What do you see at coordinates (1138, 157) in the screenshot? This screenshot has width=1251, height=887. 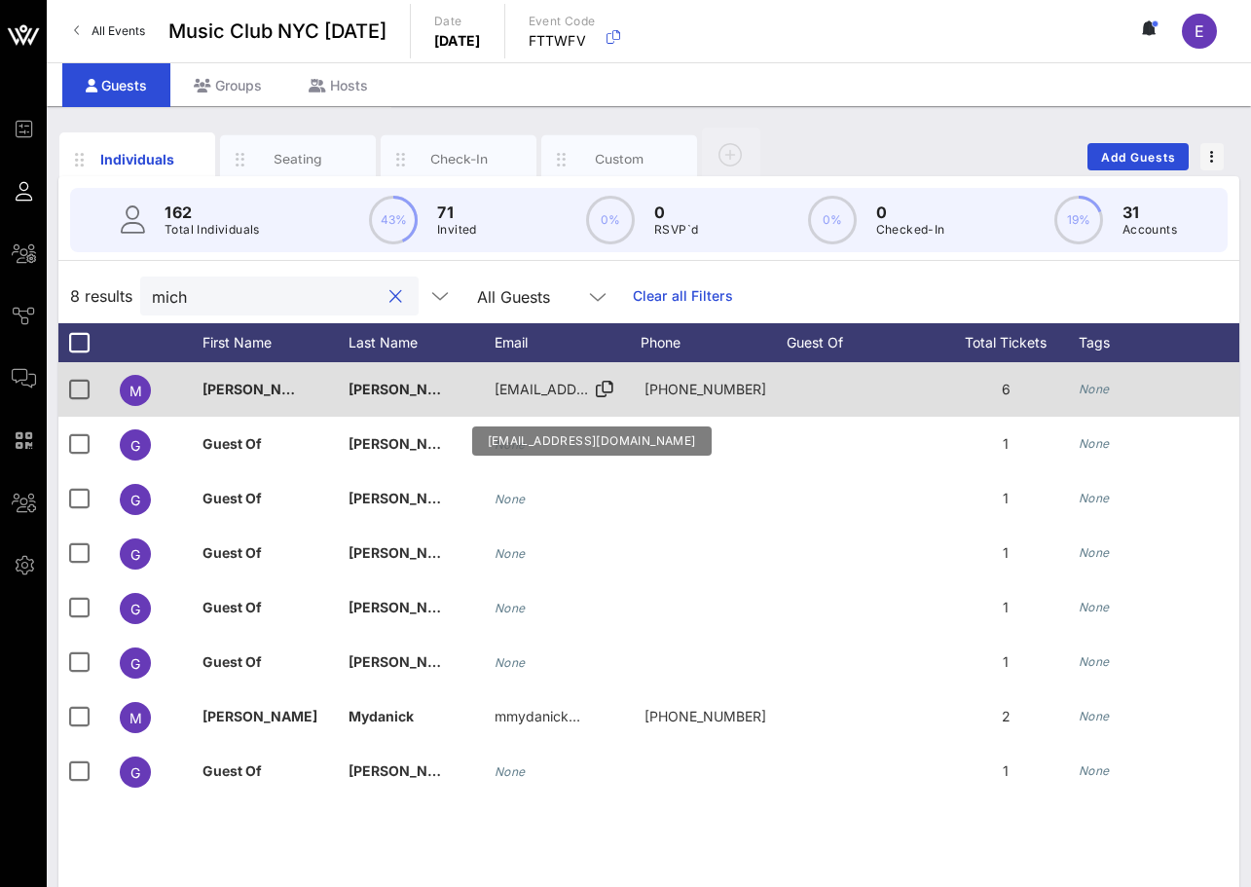 I see `button: Add Guests` at bounding box center [1138, 157].